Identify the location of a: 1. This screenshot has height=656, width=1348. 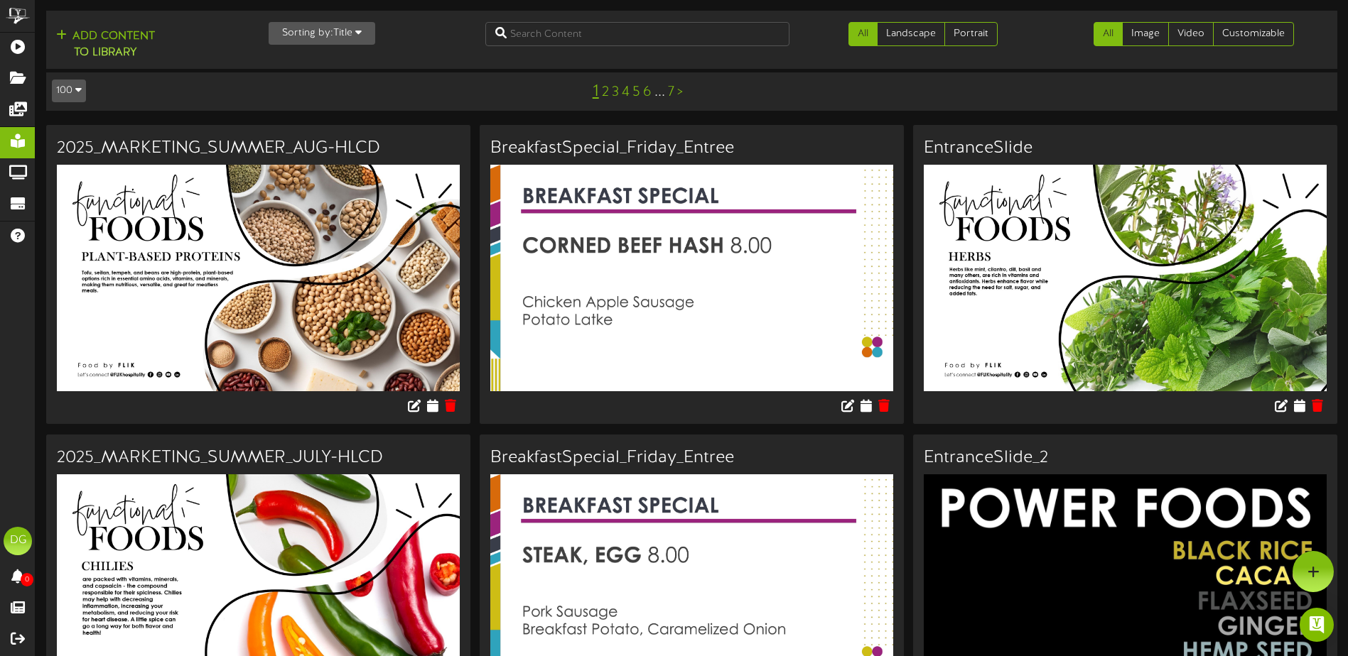
(595, 92).